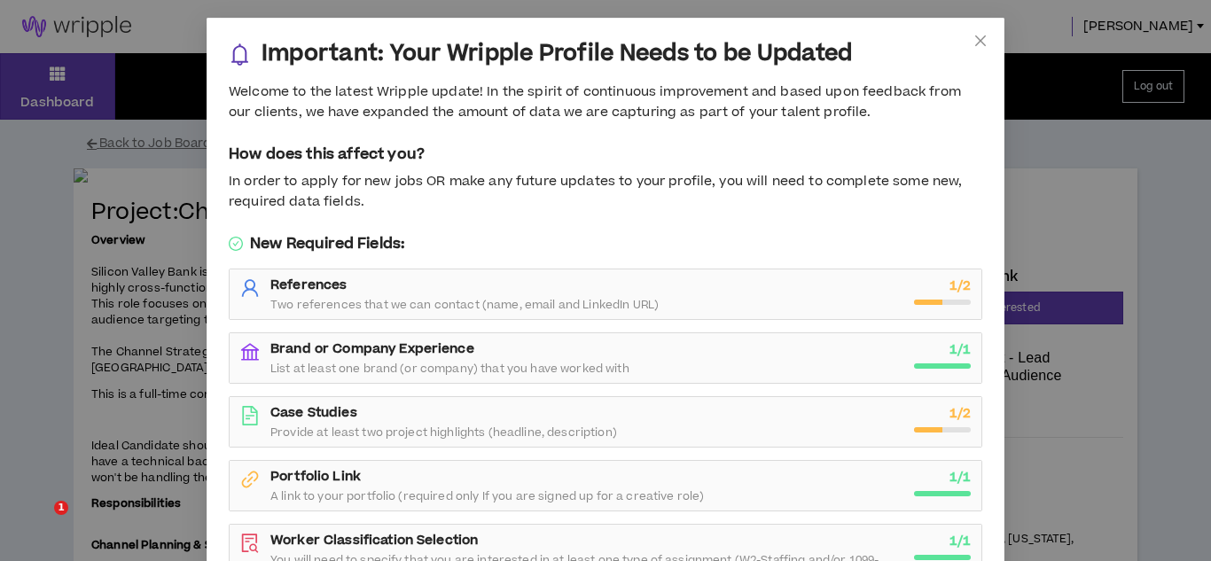  What do you see at coordinates (308, 284) in the screenshot?
I see `strong: References` at bounding box center [308, 284].